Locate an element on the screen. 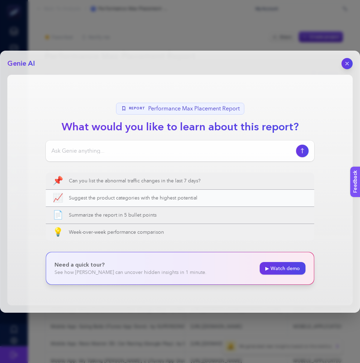 This screenshot has width=360, height=363. span: Feedback is located at coordinates (15, 5).